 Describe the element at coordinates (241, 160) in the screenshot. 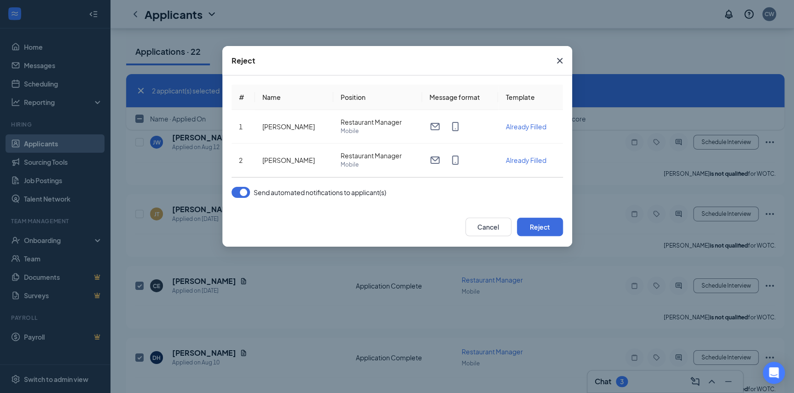

I see `span: 2` at that location.